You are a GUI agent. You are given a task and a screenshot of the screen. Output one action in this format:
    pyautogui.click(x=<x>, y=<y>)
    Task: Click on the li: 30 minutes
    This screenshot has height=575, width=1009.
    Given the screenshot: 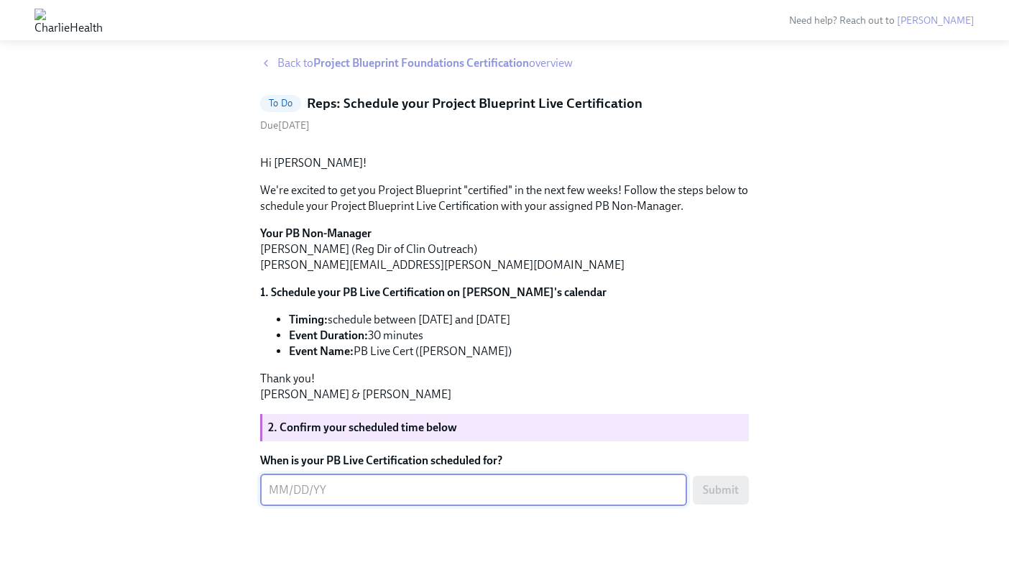 What is the action you would take?
    pyautogui.click(x=519, y=336)
    